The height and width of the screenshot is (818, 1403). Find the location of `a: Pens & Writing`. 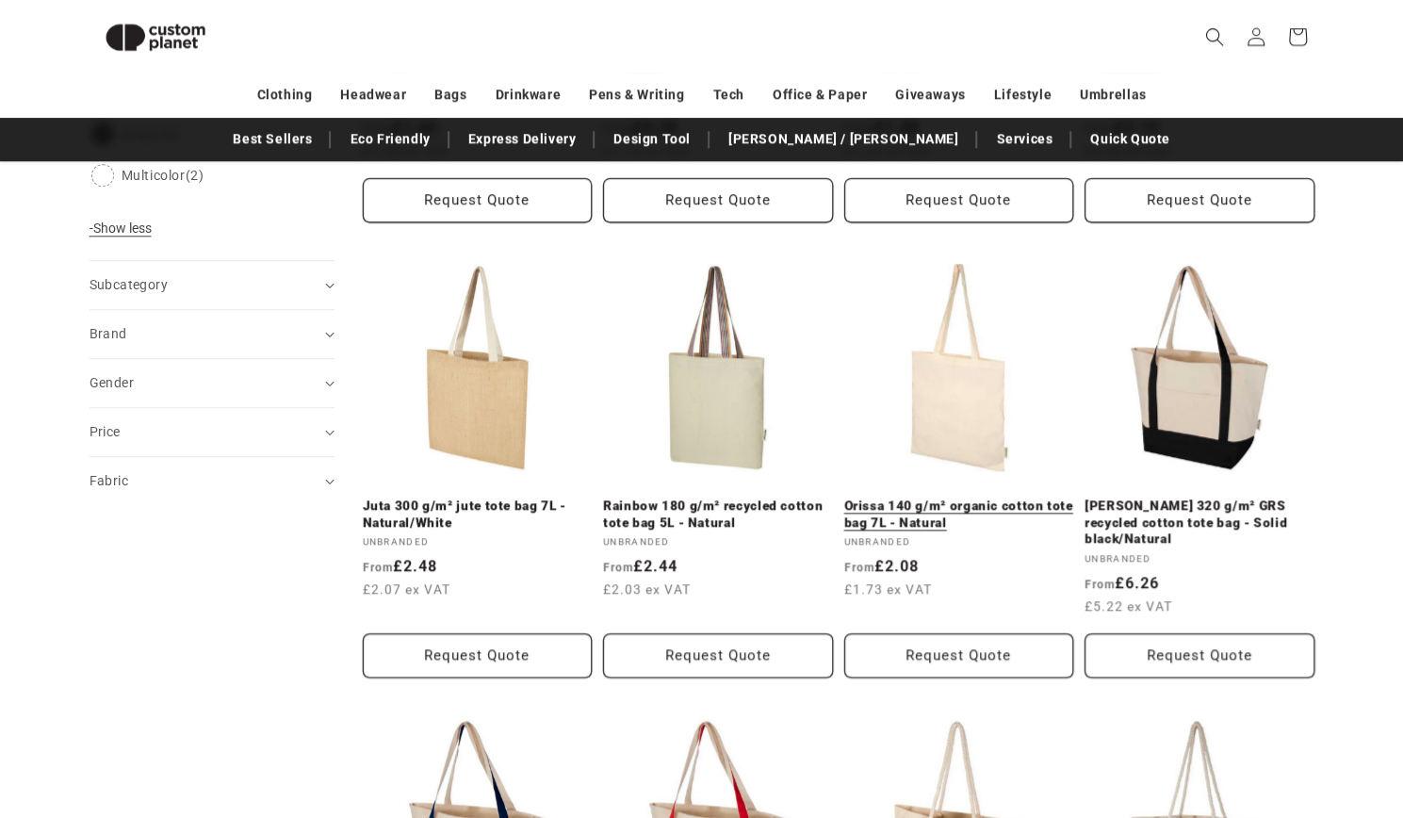

a: Pens & Writing is located at coordinates (636, 94).